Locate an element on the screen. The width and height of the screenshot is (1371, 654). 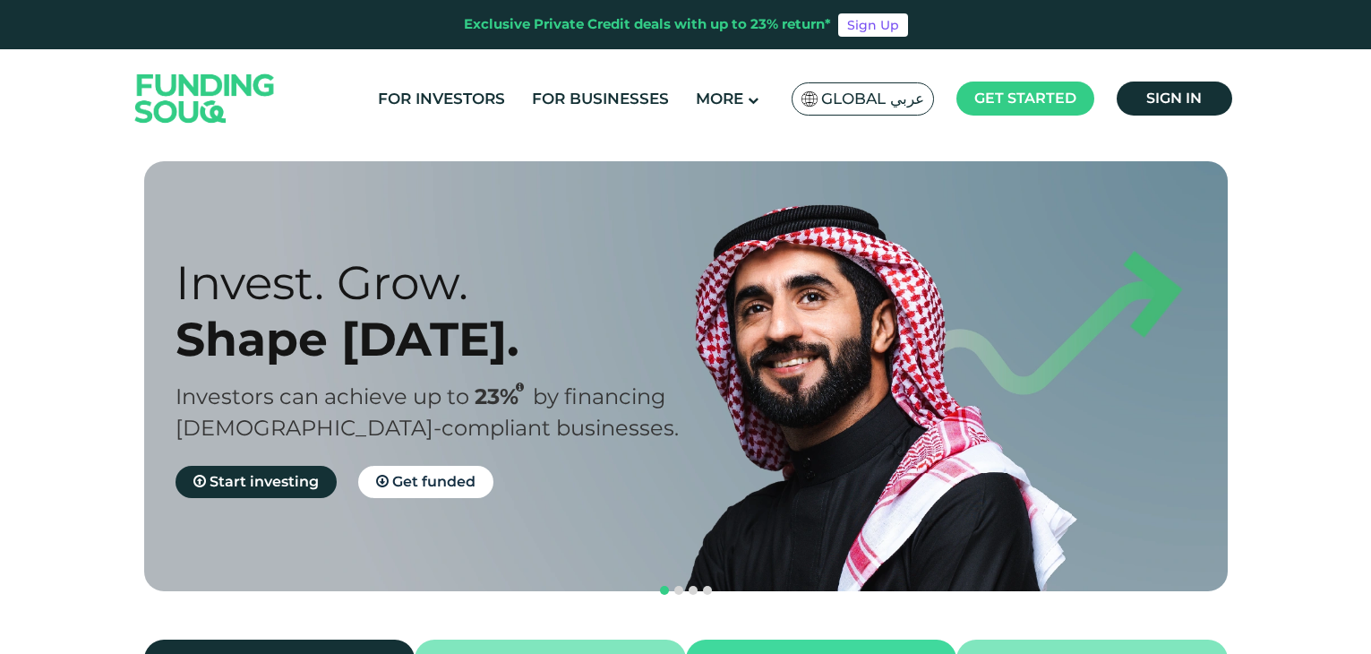
a: Start investing is located at coordinates (256, 482).